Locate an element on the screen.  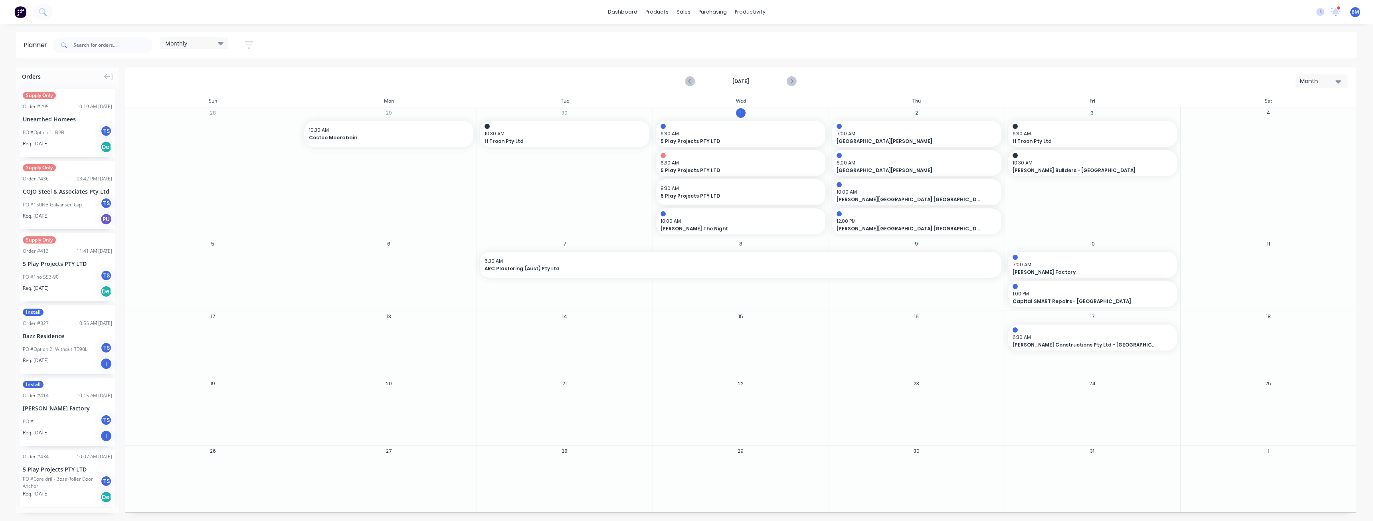
div: Planner is located at coordinates (38, 45).